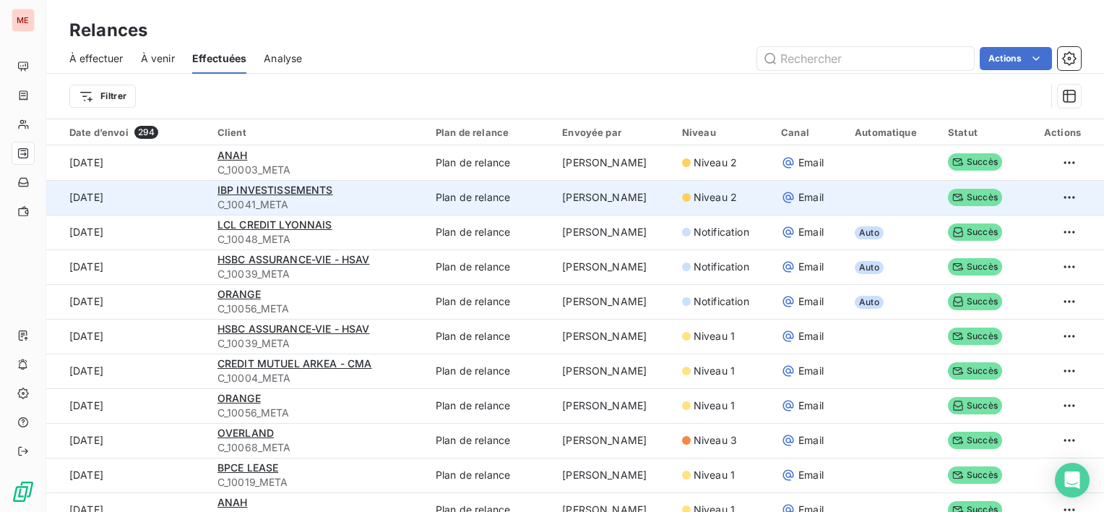  Describe the element at coordinates (982, 132) in the screenshot. I see `div: Statut` at that location.